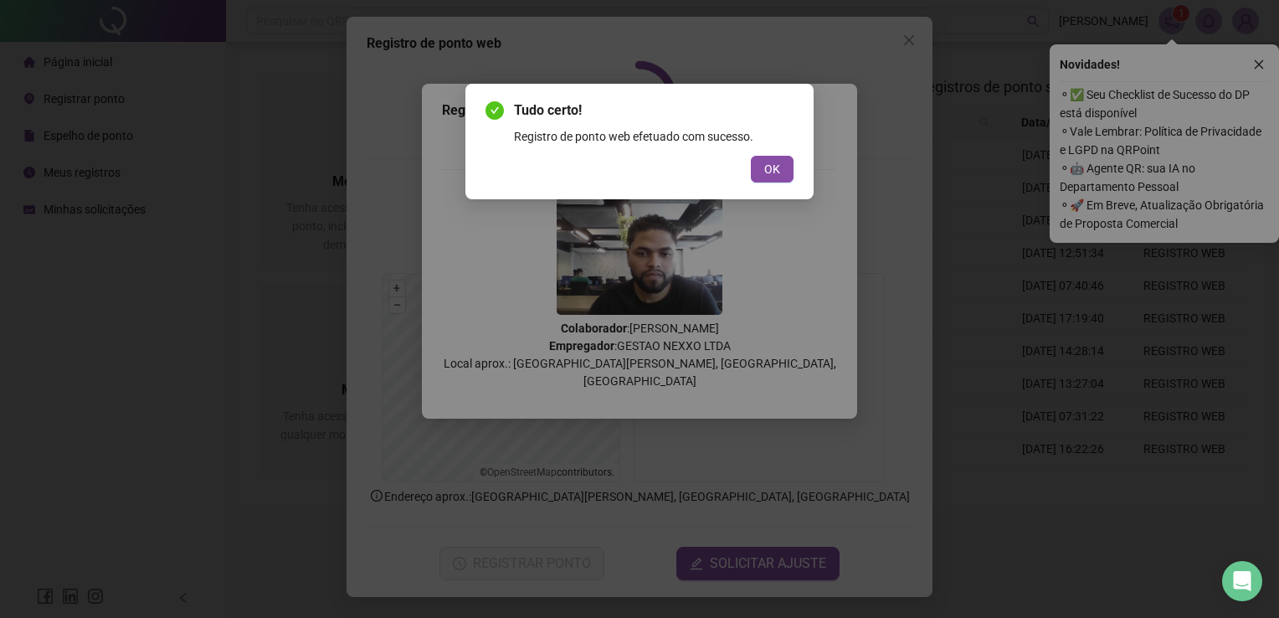 Image resolution: width=1279 pixels, height=618 pixels. I want to click on span: Tudo certo!, so click(654, 110).